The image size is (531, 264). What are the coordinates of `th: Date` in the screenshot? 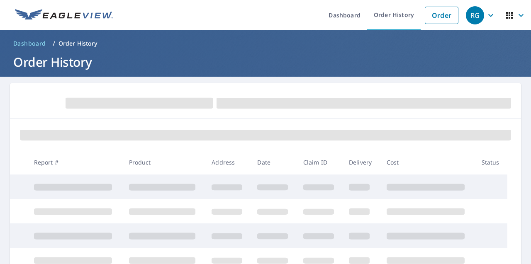 It's located at (273, 162).